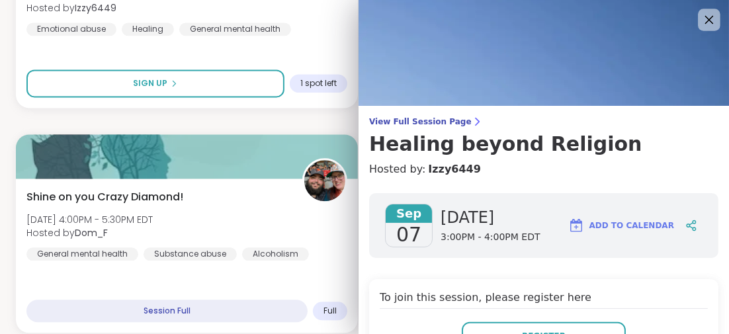 Image resolution: width=729 pixels, height=334 pixels. Describe the element at coordinates (544, 136) in the screenshot. I see `a: View Full Session PageHealing beyond Religion` at that location.